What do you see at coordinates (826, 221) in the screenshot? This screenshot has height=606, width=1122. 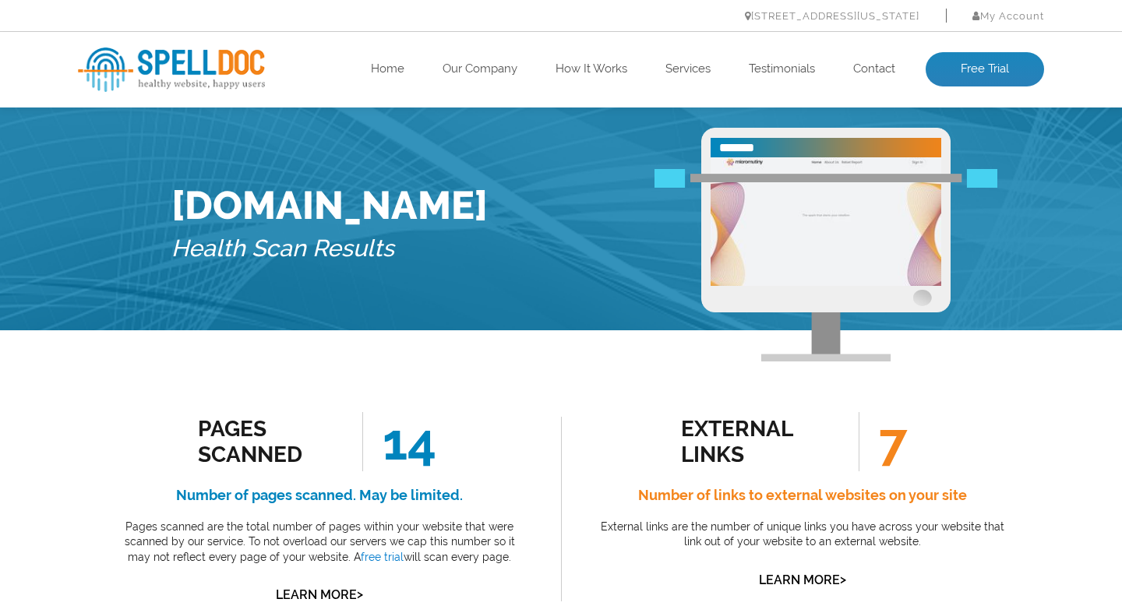 I see `img: Free Website Analysis` at bounding box center [826, 221].